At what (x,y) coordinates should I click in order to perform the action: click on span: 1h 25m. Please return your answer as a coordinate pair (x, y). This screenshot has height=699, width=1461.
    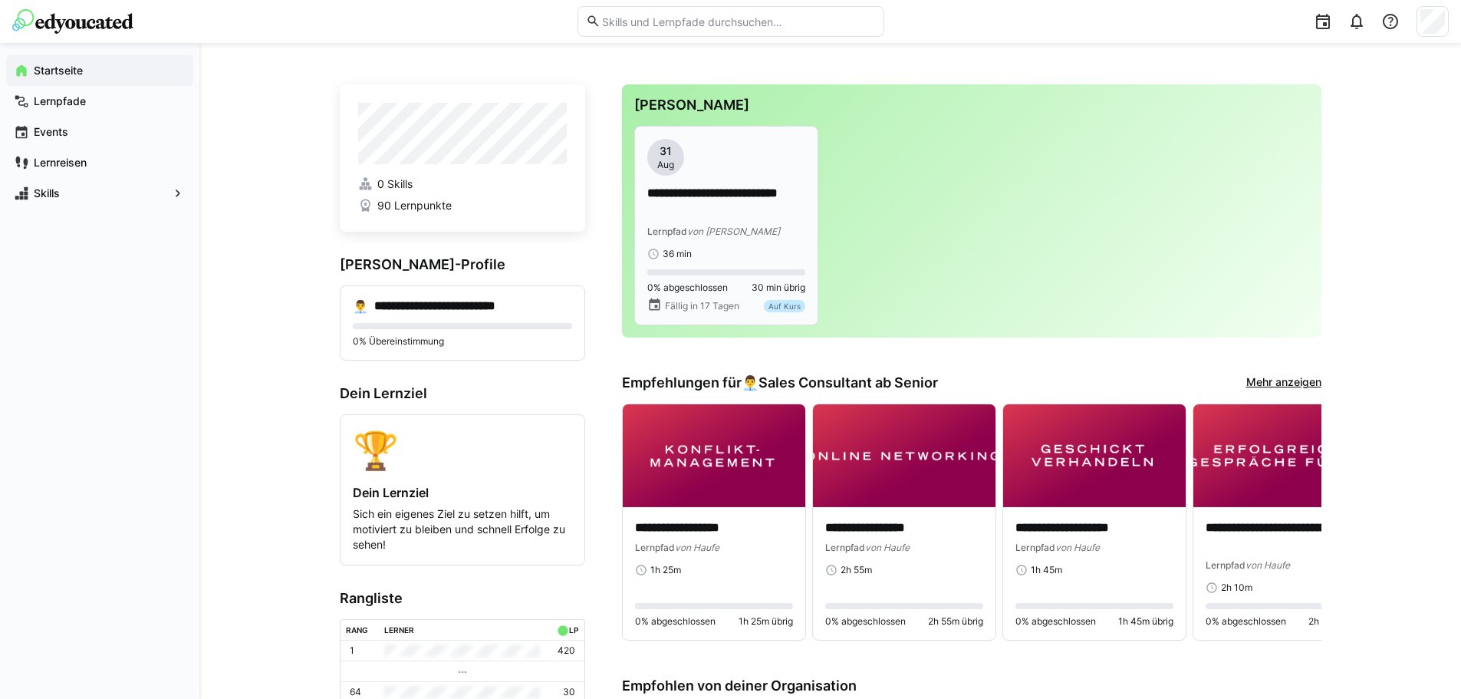
    Looking at the image, I should click on (666, 570).